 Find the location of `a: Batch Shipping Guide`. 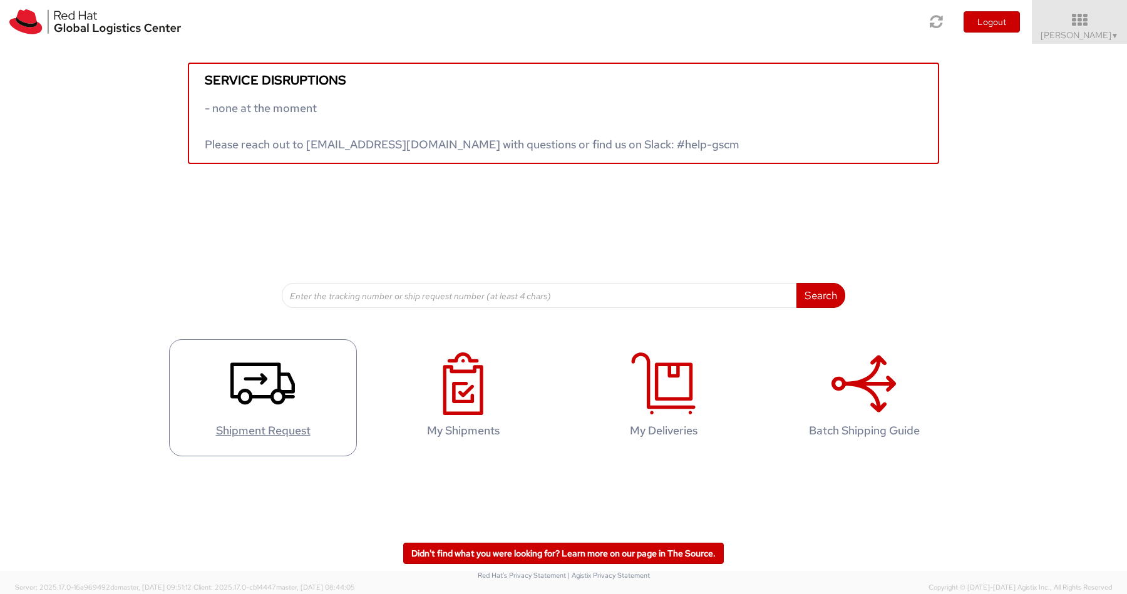

a: Batch Shipping Guide is located at coordinates (864, 398).